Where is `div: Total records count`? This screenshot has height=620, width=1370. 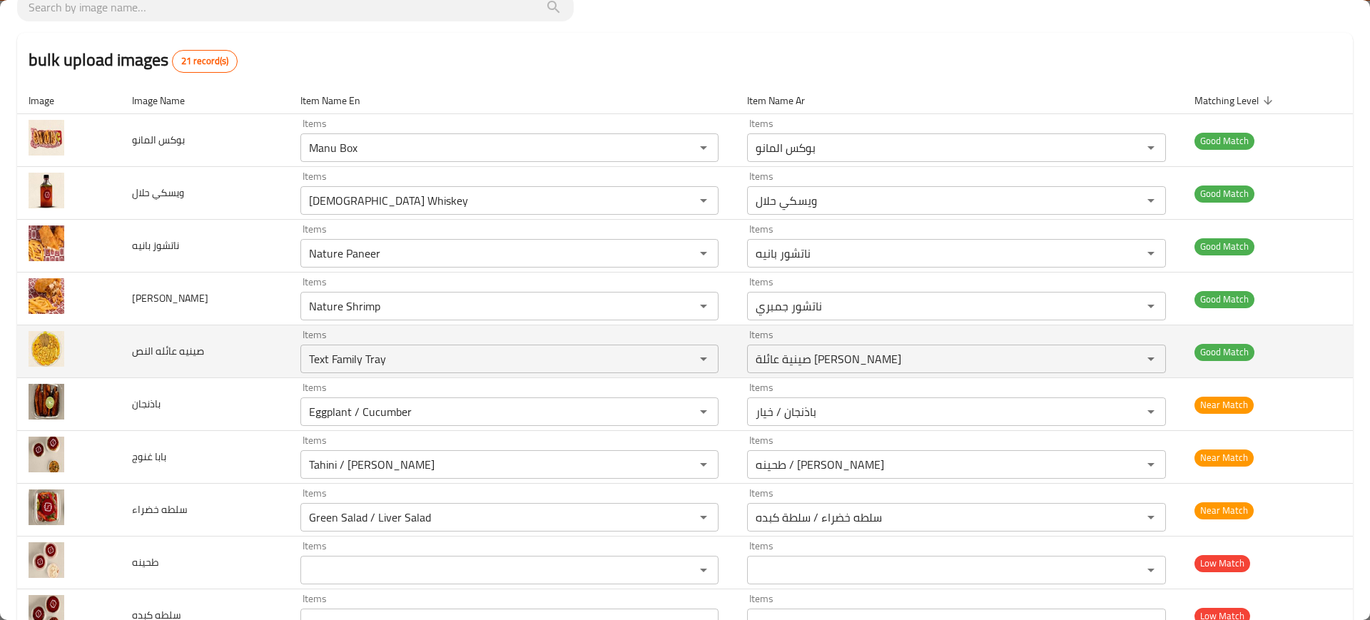
div: Total records count is located at coordinates (205, 61).